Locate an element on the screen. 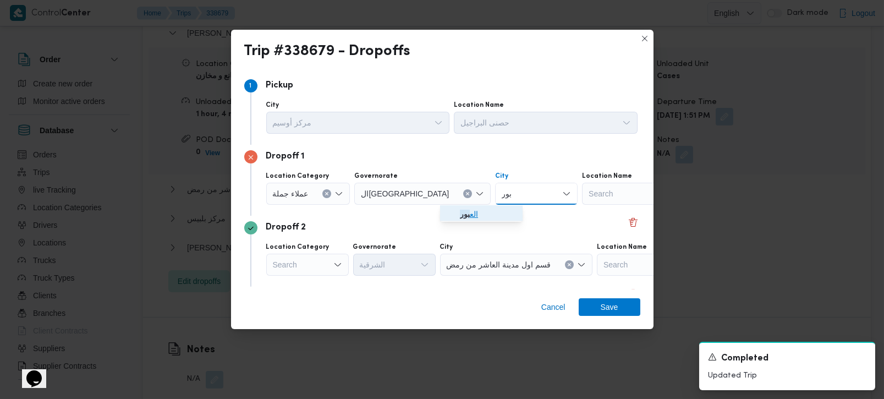 This screenshot has width=884, height=399. button: Closes this modal window is located at coordinates (645, 39).